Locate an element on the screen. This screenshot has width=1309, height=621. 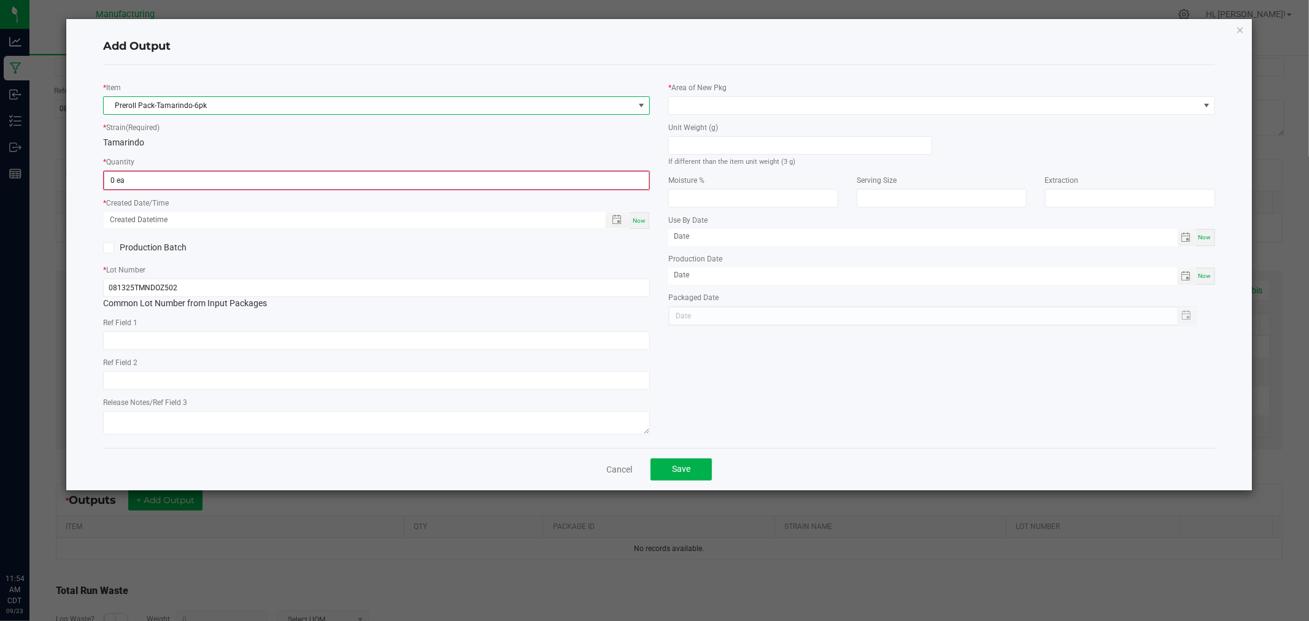
label: Ref Field 2 is located at coordinates (120, 363).